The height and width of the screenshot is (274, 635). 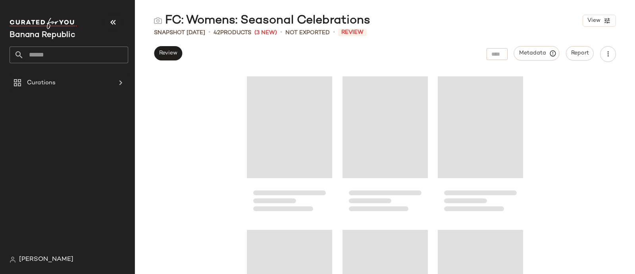 What do you see at coordinates (537, 53) in the screenshot?
I see `span: Metadata` at bounding box center [537, 53].